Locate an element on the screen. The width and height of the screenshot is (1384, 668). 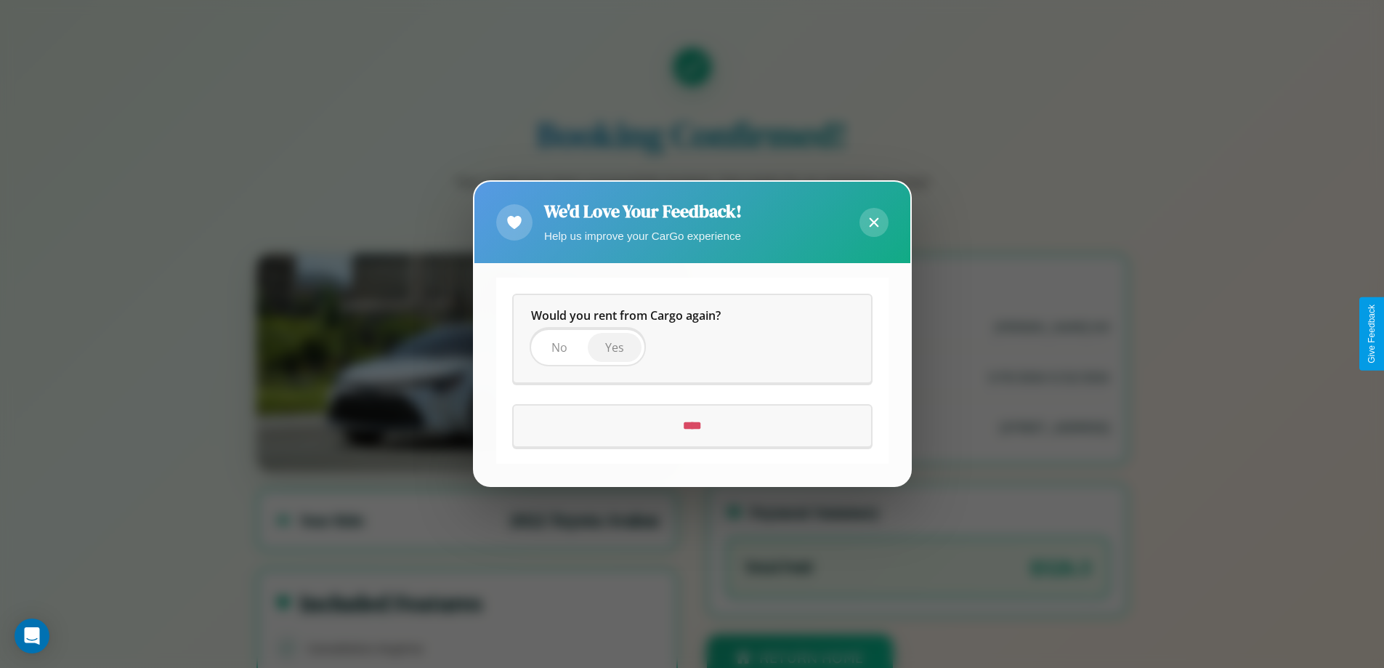
div: Open Intercom Messenger is located at coordinates (32, 636).